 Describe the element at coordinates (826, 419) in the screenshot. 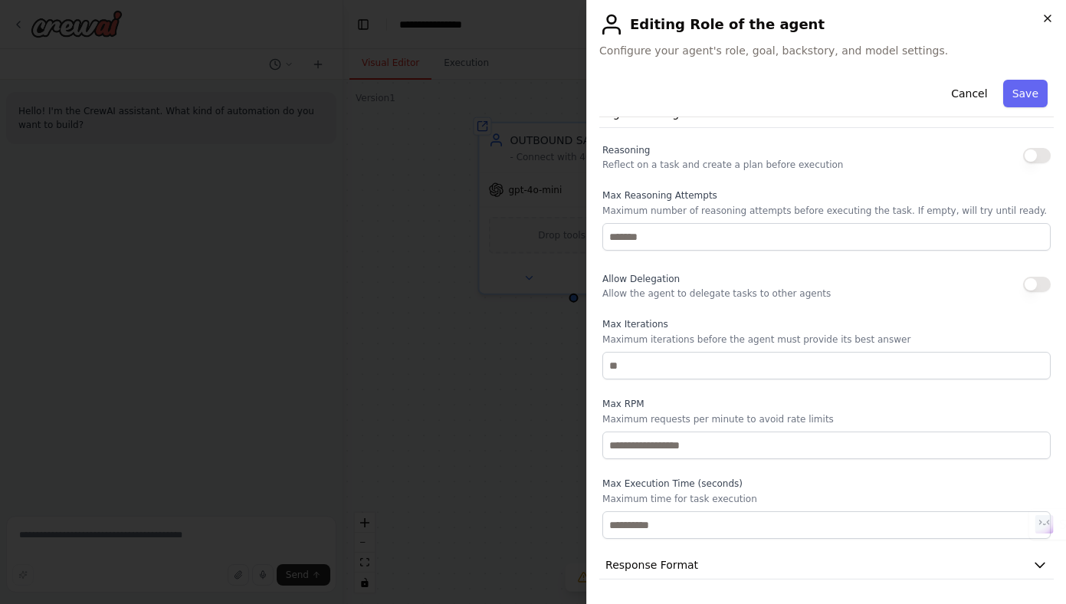

I see `p: Maximum requests per minute to avoid rate limits` at that location.